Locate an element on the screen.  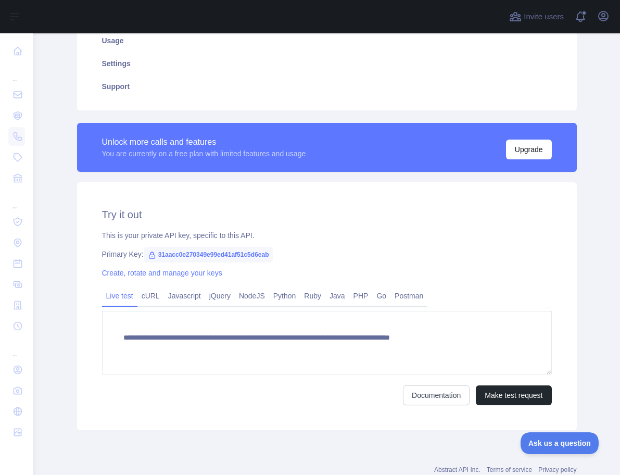
div: This is your private API key, specific to this API. is located at coordinates (327, 235).